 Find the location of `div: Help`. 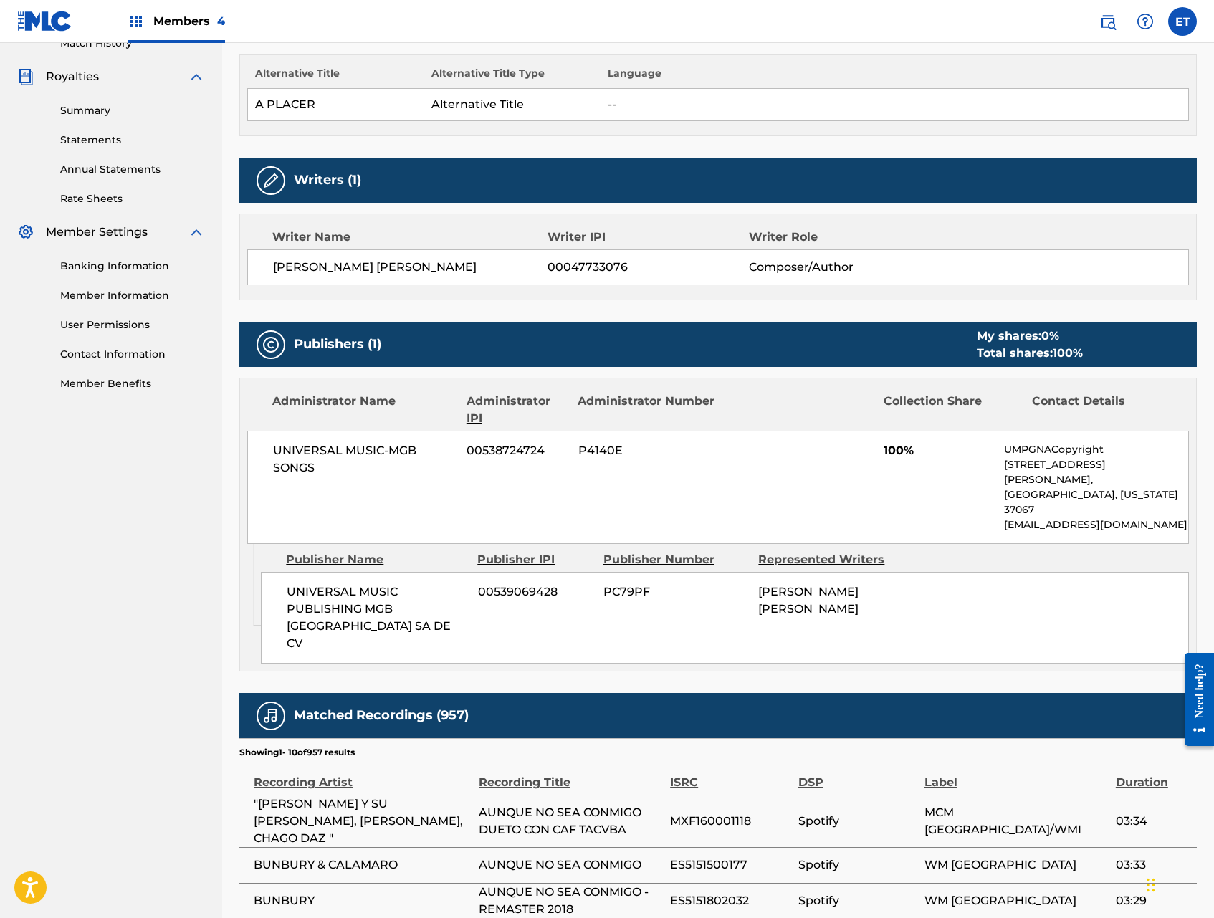

div: Help is located at coordinates (1145, 22).